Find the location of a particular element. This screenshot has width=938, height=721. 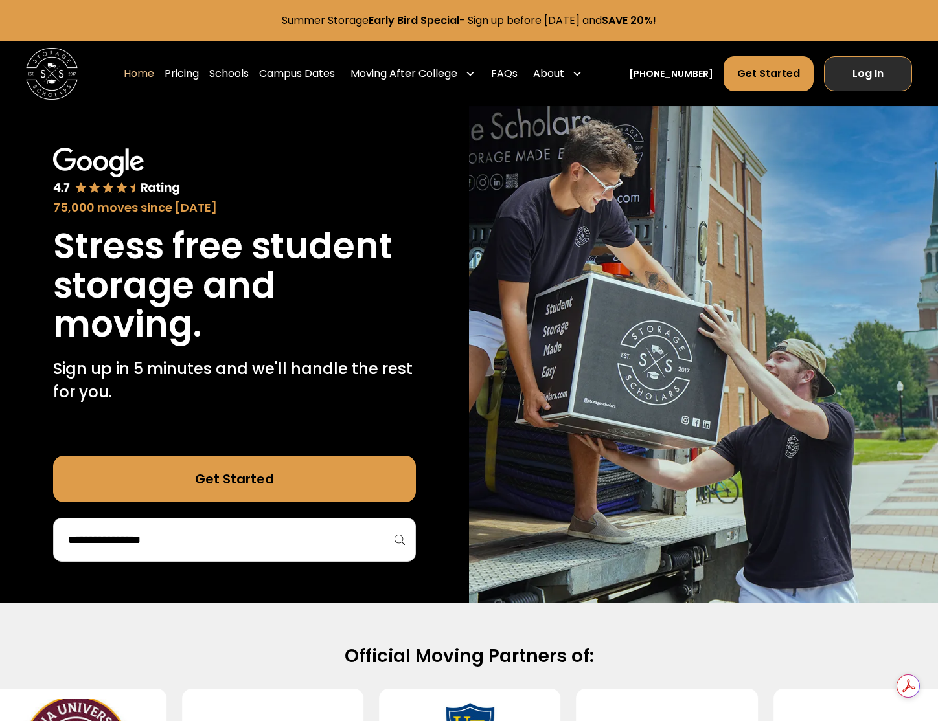

a: Schools is located at coordinates (229, 74).